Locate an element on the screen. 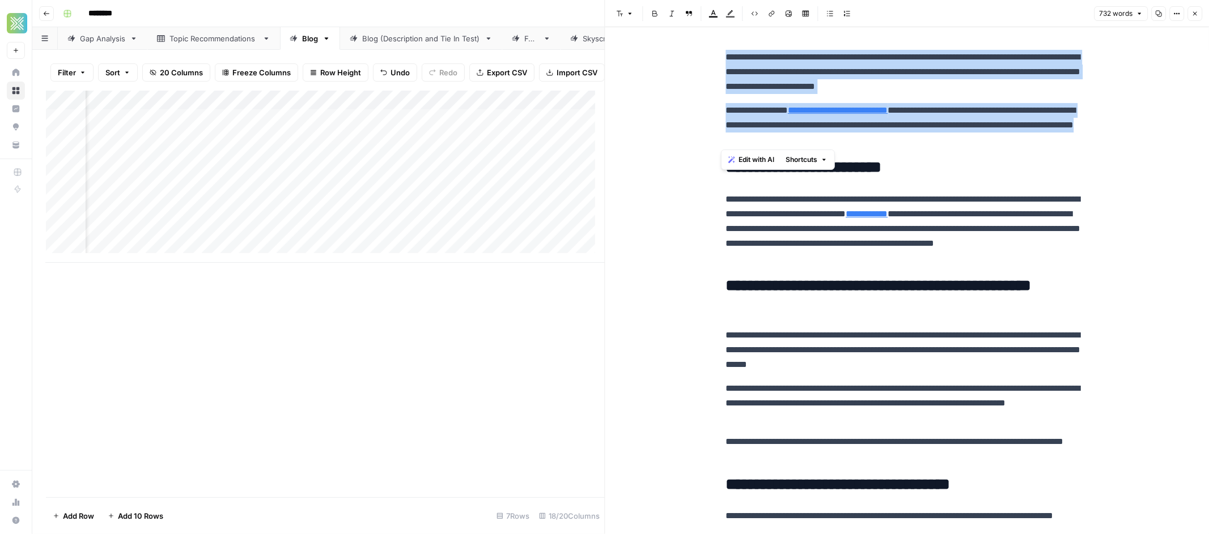 The image size is (1209, 534). a: Insights is located at coordinates (16, 109).